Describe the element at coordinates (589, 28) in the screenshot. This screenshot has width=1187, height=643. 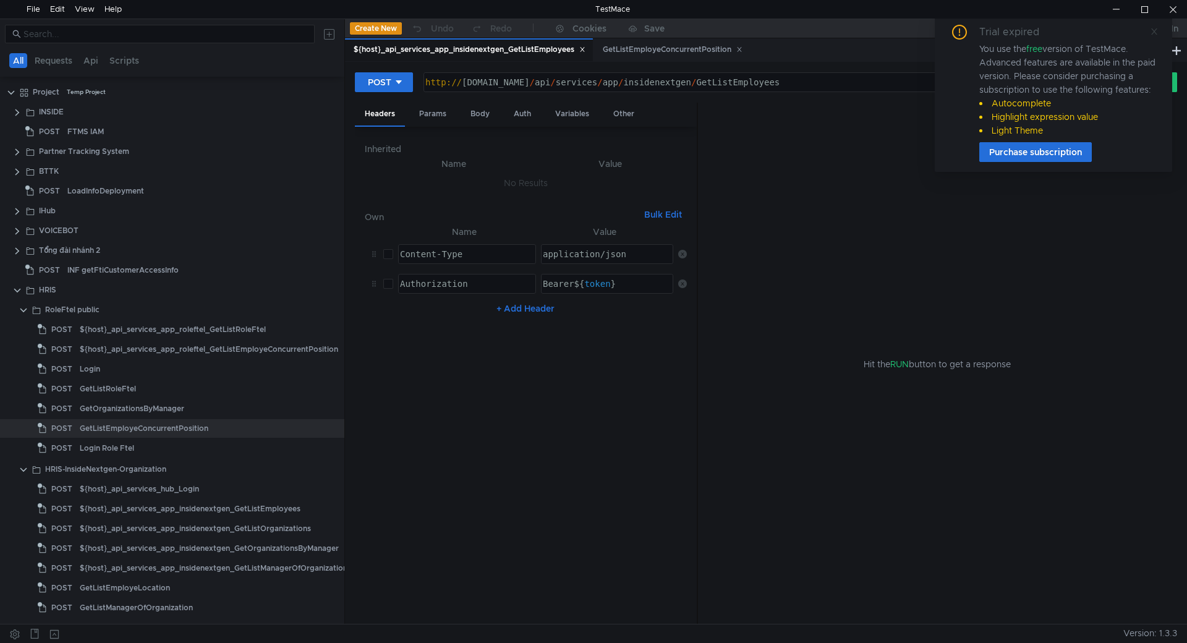
I see `div: Cookies` at that location.